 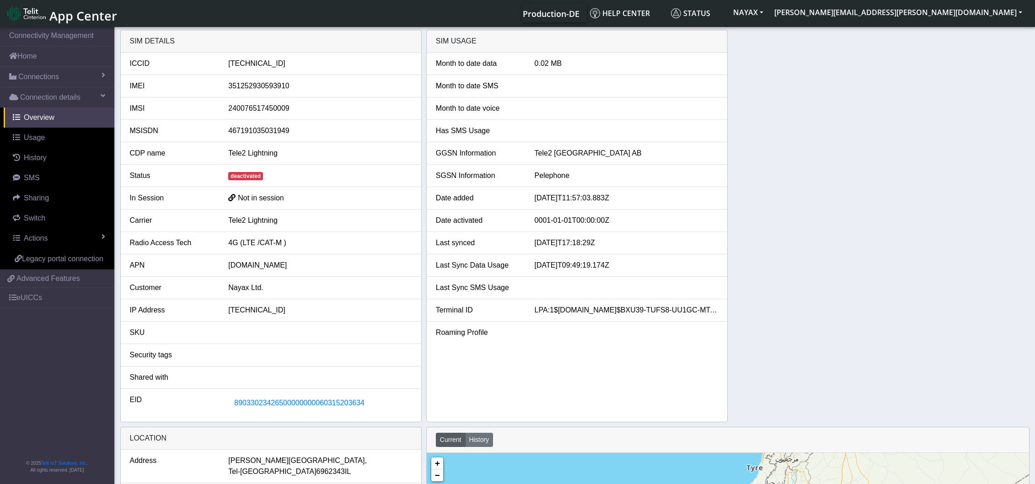 I want to click on span: History, so click(x=35, y=157).